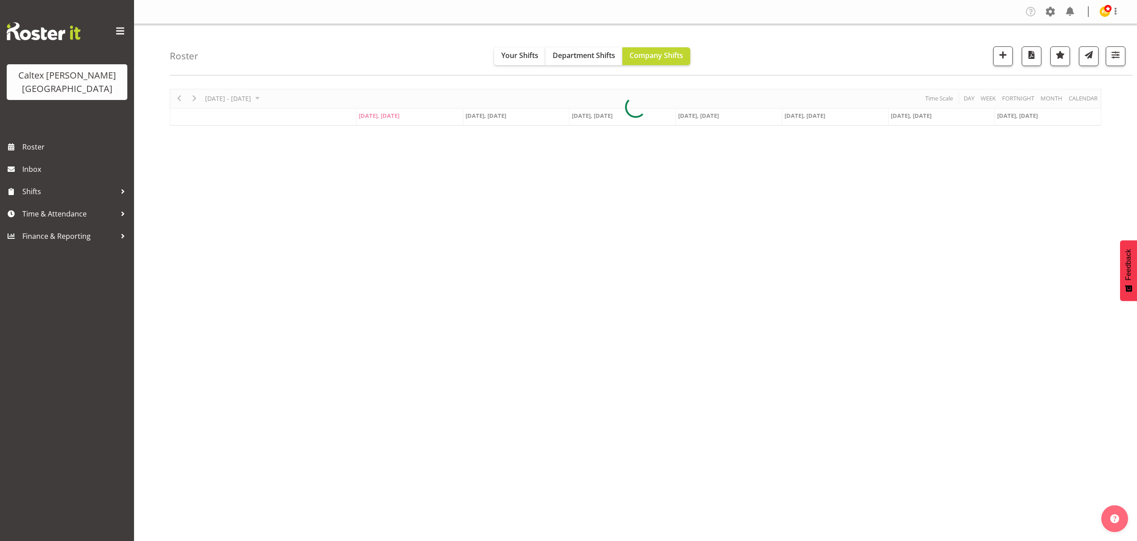 This screenshot has width=1137, height=541. Describe the element at coordinates (1032, 56) in the screenshot. I see `button: Download a PDF of the roster according to the set date range.` at that location.